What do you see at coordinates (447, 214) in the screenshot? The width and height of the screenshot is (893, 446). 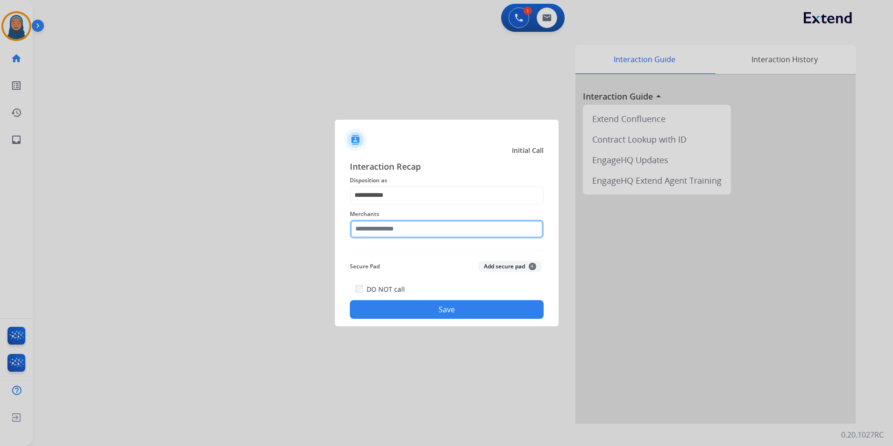 I see `span: Merchants` at bounding box center [447, 214].